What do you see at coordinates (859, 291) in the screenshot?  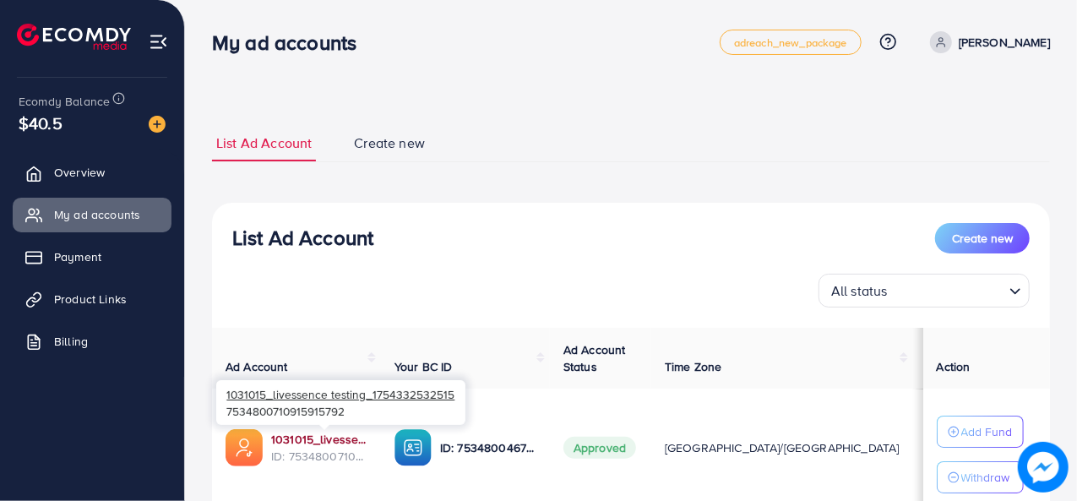 I see `span: All status` at bounding box center [859, 291].